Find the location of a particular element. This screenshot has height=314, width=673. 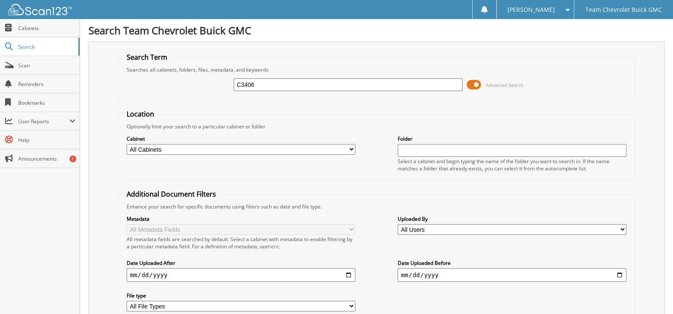

span: User Reports is located at coordinates (44, 121).